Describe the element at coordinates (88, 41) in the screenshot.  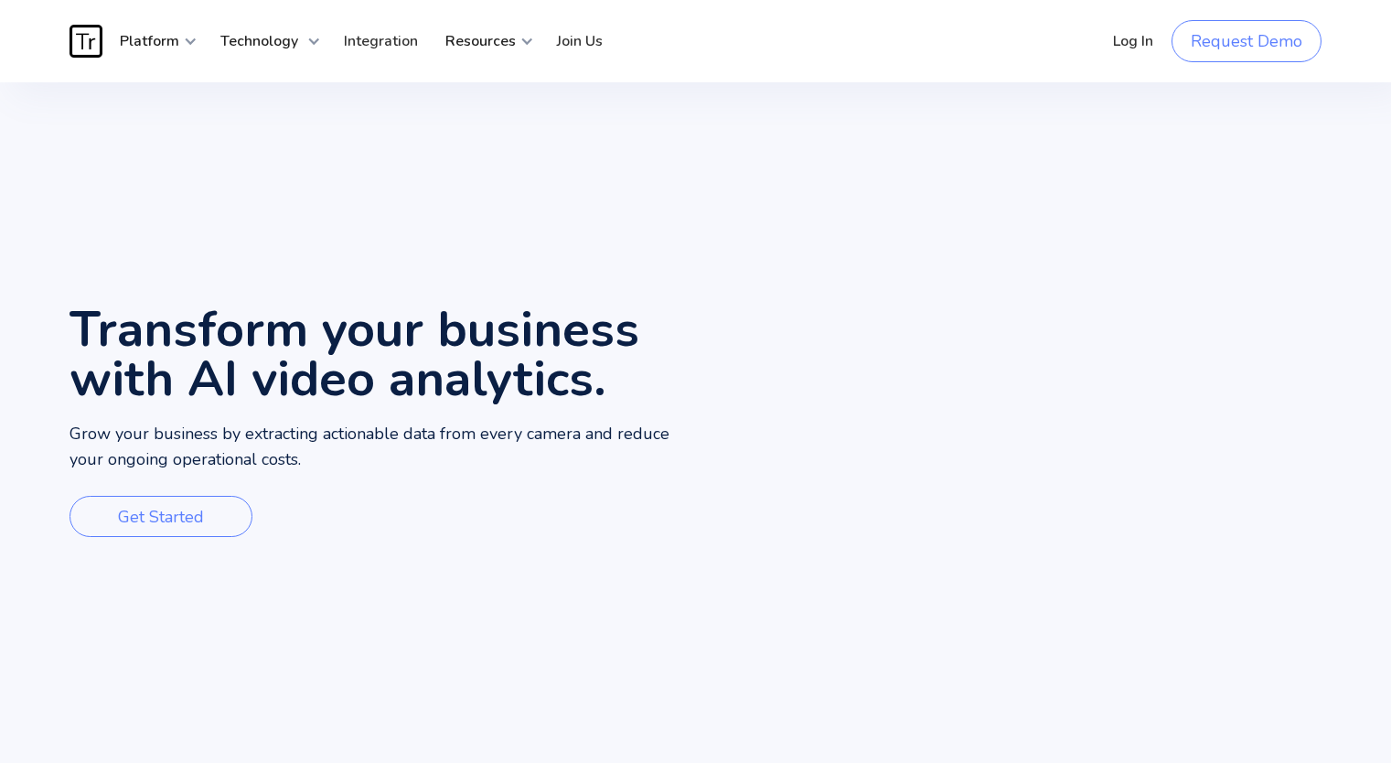
I see `a: home` at that location.